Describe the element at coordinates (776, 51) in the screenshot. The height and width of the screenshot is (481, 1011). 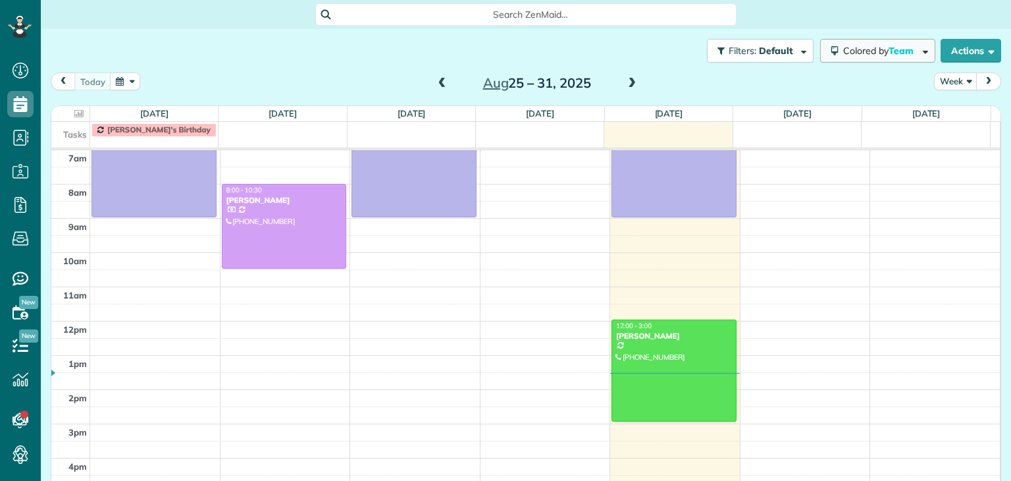
I see `span: Default` at that location.